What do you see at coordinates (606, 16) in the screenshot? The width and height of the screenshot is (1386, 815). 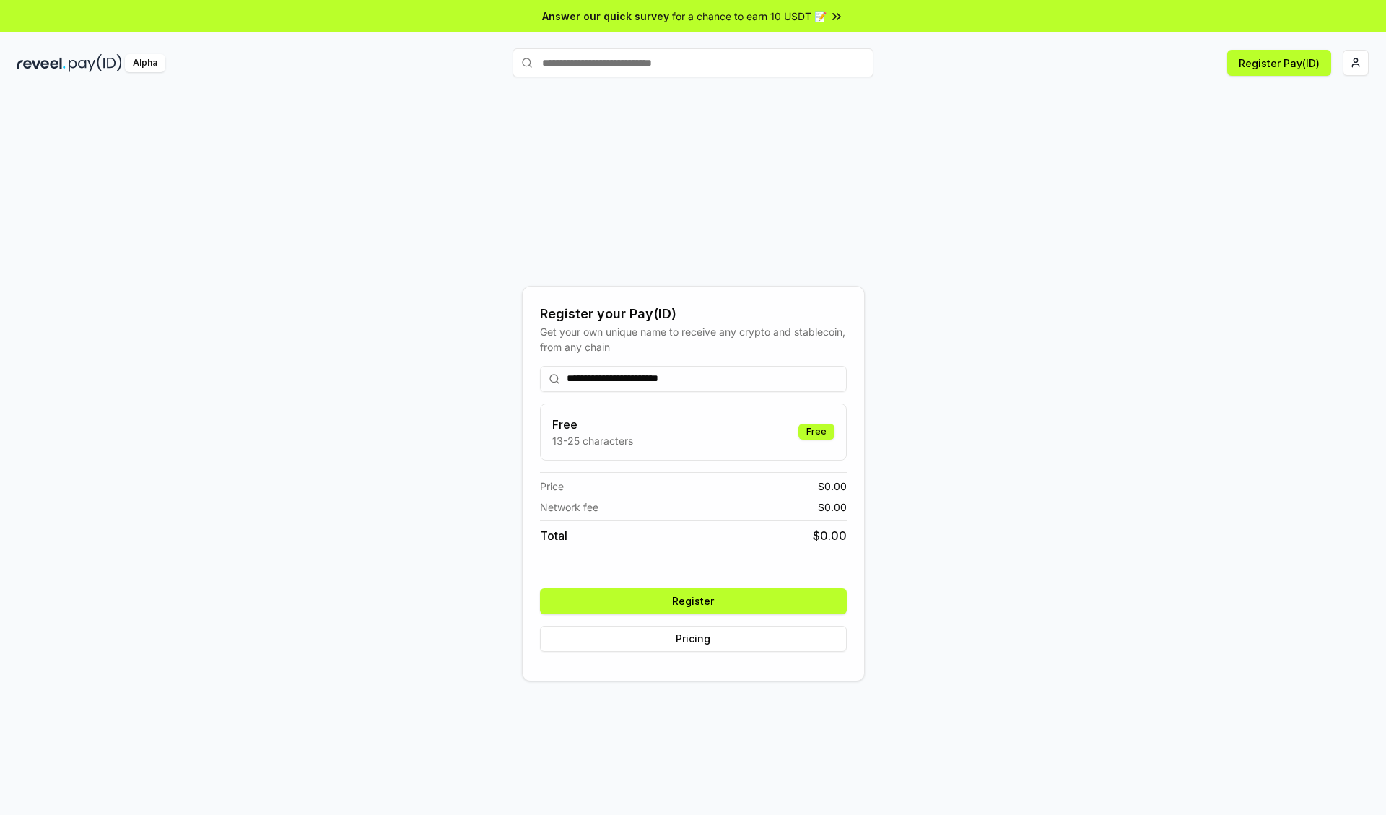 I see `span: Answer our quick survey` at bounding box center [606, 16].